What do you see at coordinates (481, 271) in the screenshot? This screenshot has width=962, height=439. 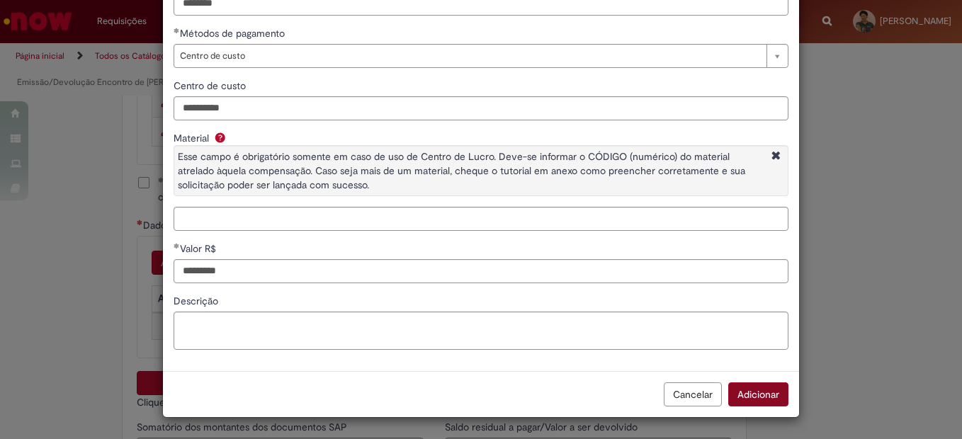 I see `input: Valor R$` at bounding box center [481, 271].